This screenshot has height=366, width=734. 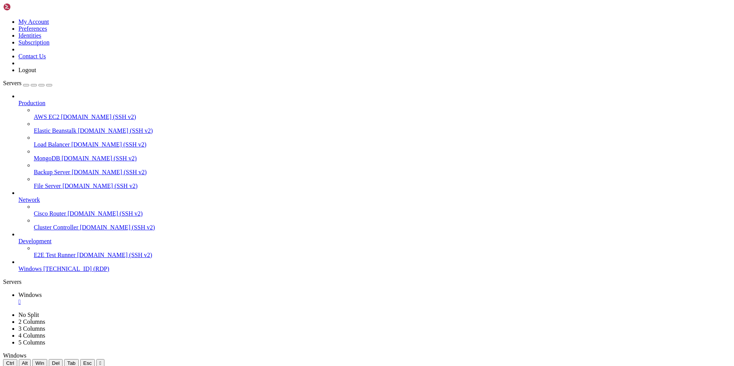 What do you see at coordinates (33, 28) in the screenshot?
I see `a: Preferences` at bounding box center [33, 28].